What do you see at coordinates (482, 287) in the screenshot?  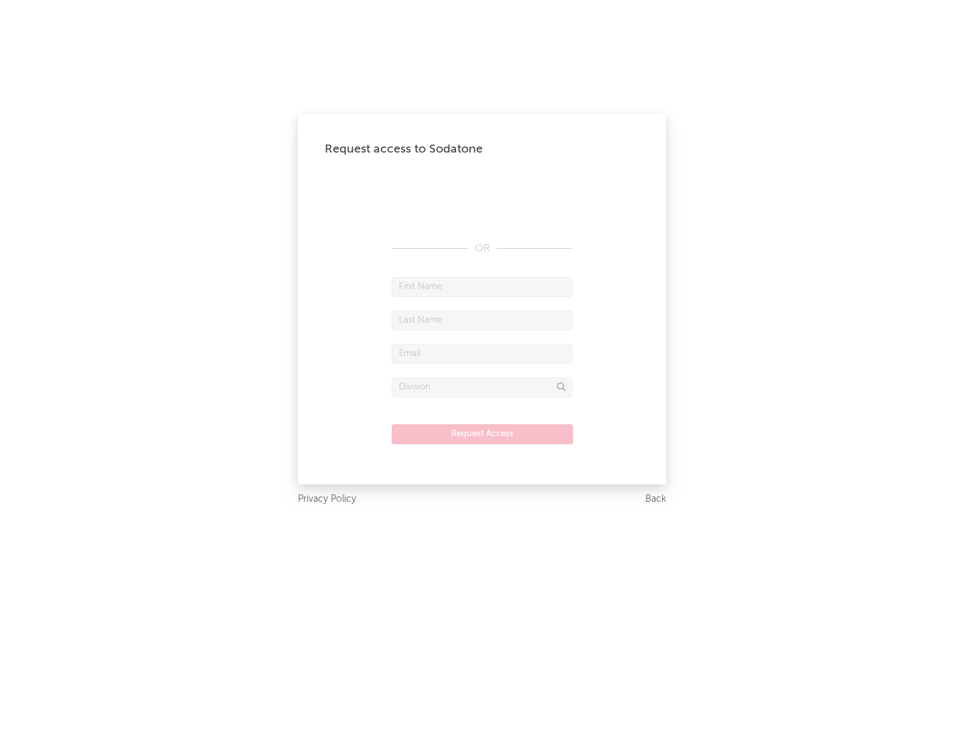 I see `input: First Name` at bounding box center [482, 287].